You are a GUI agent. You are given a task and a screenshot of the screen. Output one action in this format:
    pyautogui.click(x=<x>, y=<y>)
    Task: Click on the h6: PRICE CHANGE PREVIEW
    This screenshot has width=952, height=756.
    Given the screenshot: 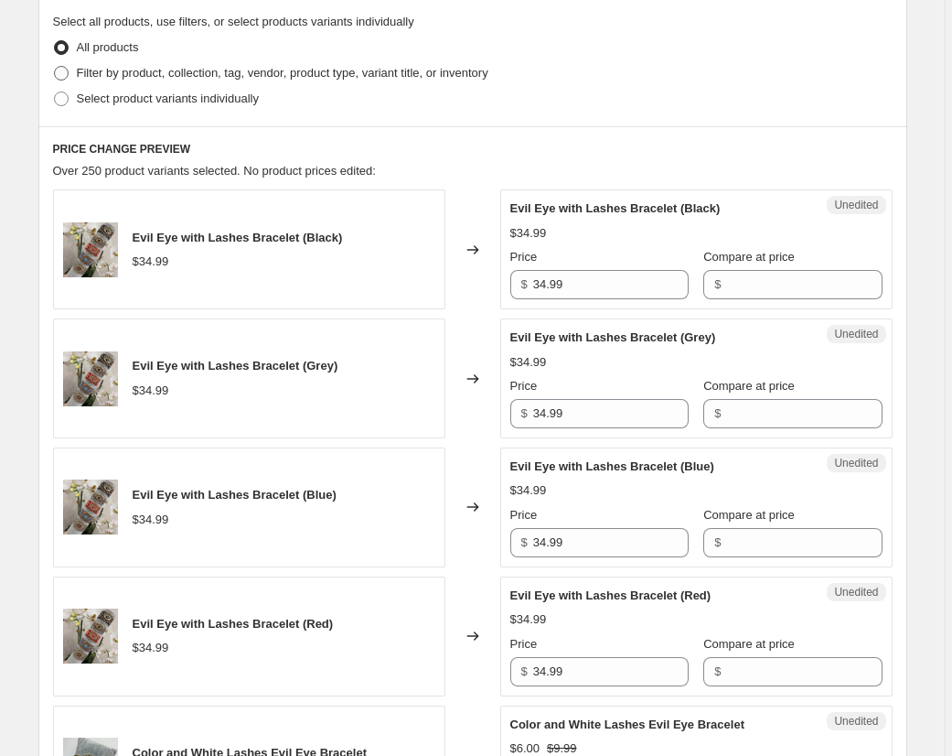 What is the action you would take?
    pyautogui.click(x=473, y=149)
    